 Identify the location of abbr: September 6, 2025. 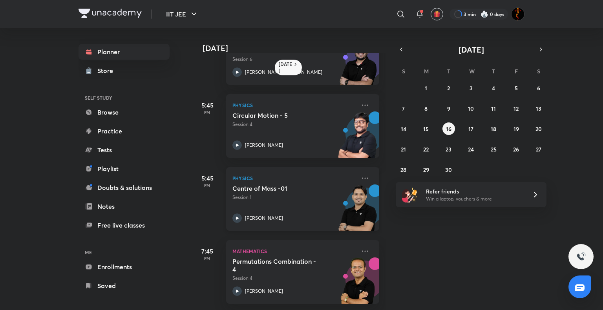
(538, 88).